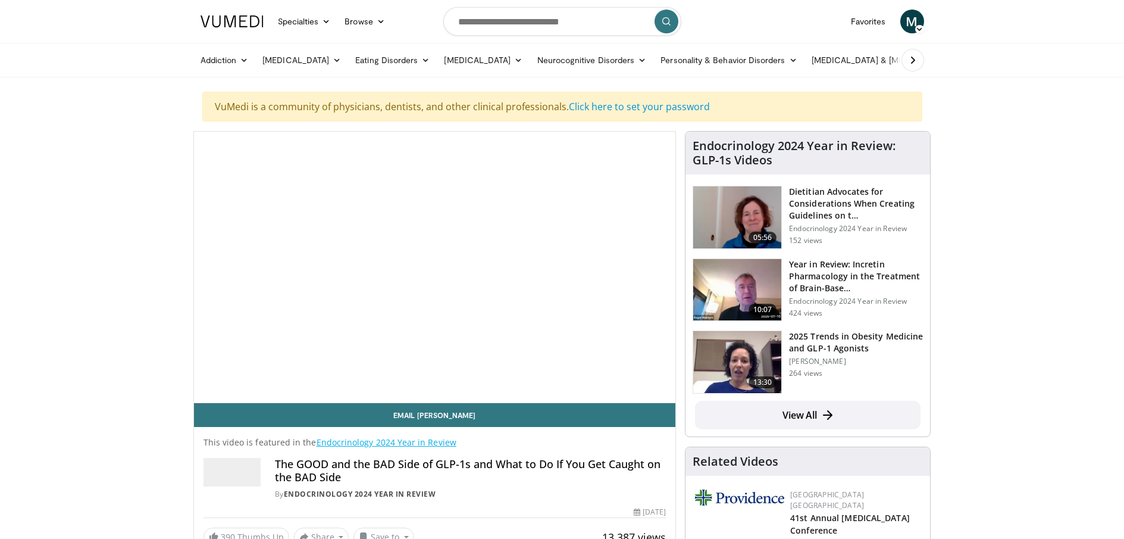 The image size is (1124, 539). I want to click on div: By, so click(471, 494).